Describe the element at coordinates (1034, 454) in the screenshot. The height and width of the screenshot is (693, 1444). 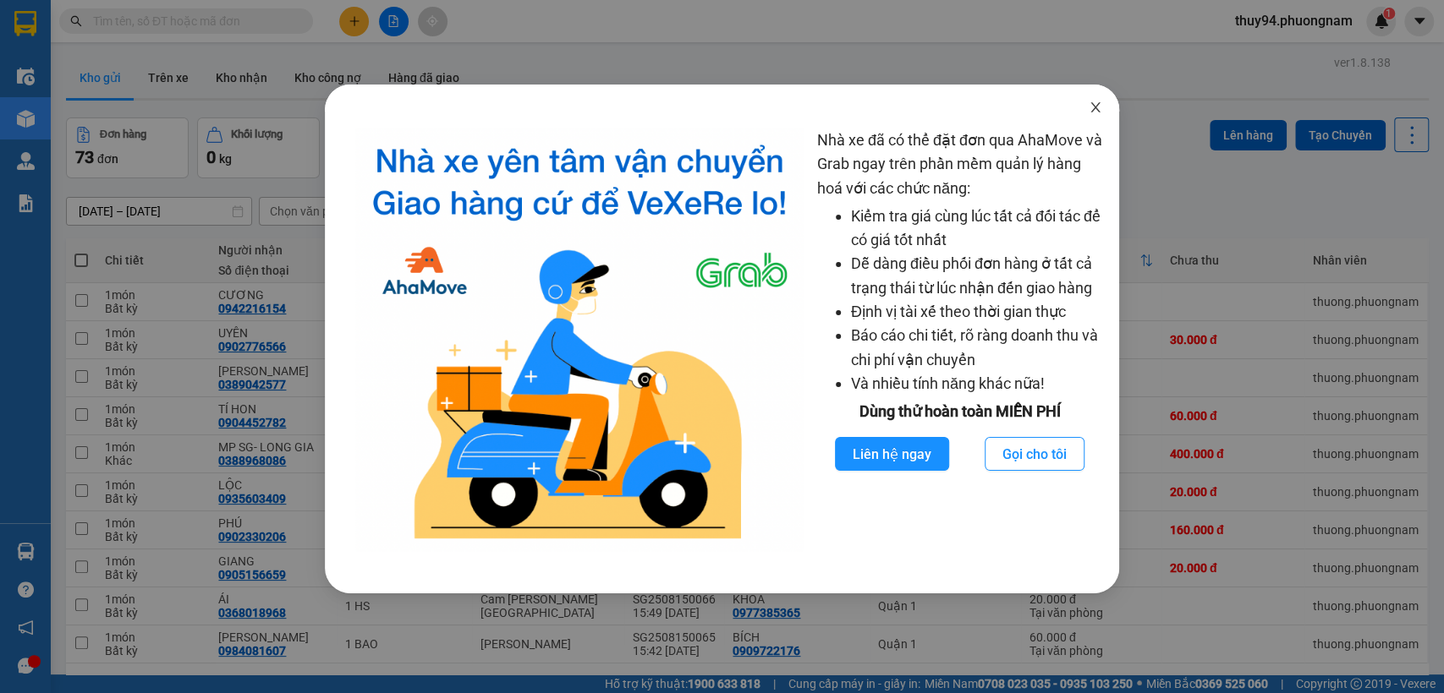
I see `span: Gọi cho tôi` at that location.